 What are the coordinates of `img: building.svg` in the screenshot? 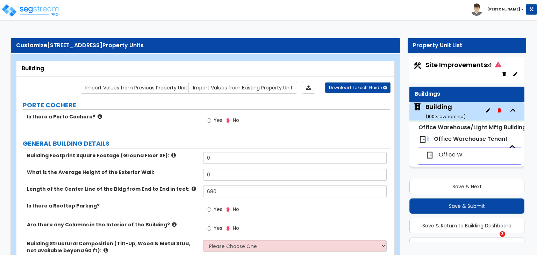 It's located at (417, 107).